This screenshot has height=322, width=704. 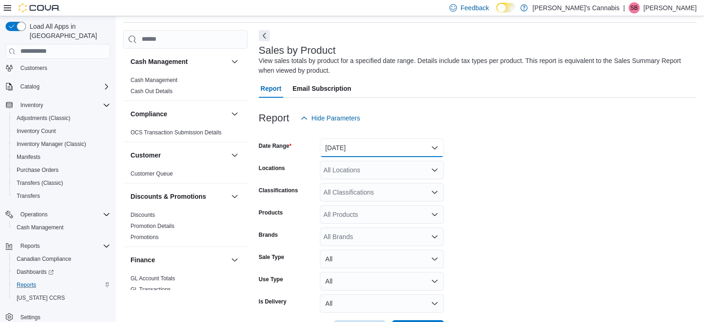 I want to click on span: Dashboards, so click(x=62, y=272).